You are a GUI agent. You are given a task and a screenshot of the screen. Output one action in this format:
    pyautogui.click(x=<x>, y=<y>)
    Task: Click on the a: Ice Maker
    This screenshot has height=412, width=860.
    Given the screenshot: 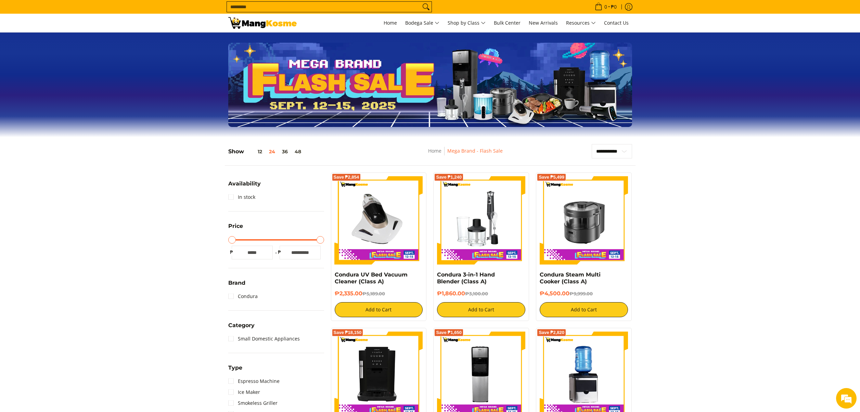 What is the action you would take?
    pyautogui.click(x=244, y=392)
    